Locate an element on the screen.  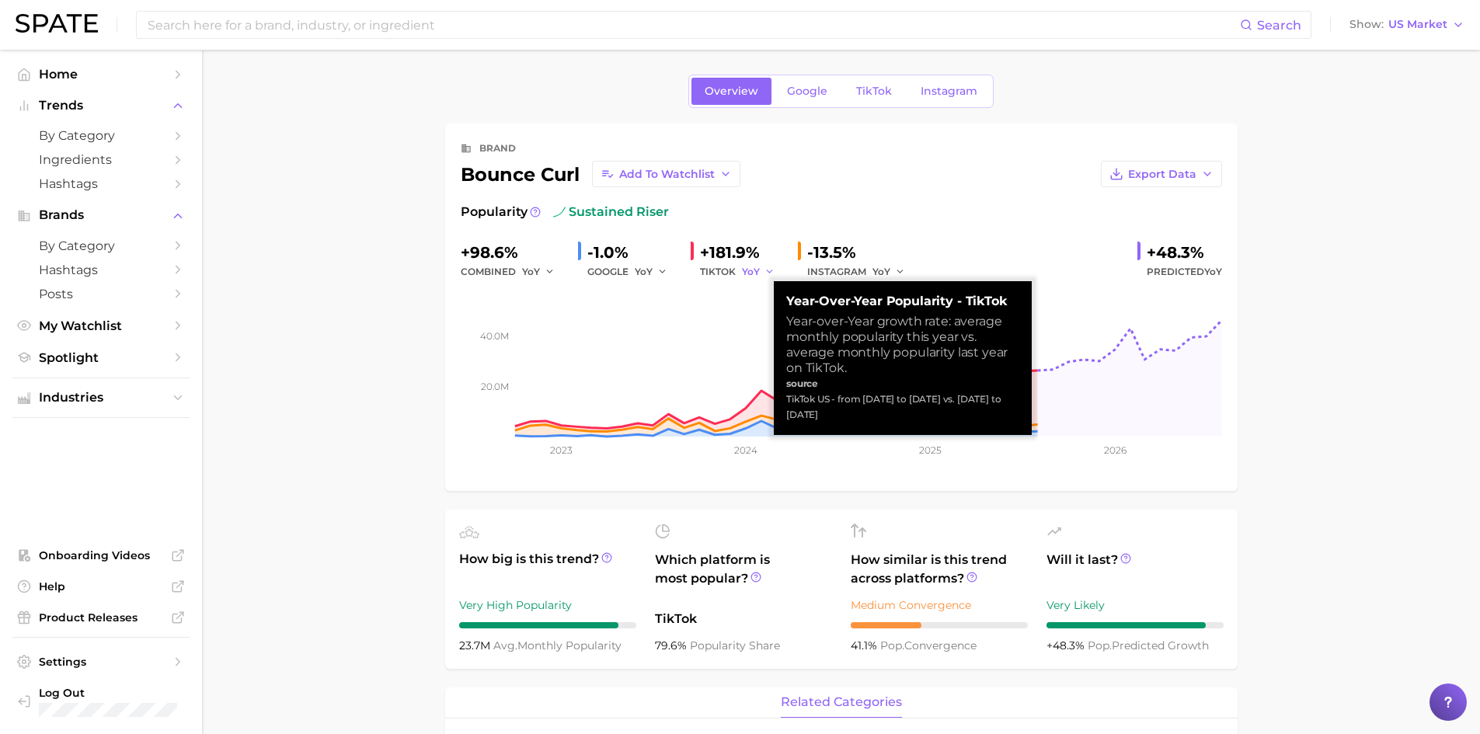
abbr: popularity index is located at coordinates (892, 646).